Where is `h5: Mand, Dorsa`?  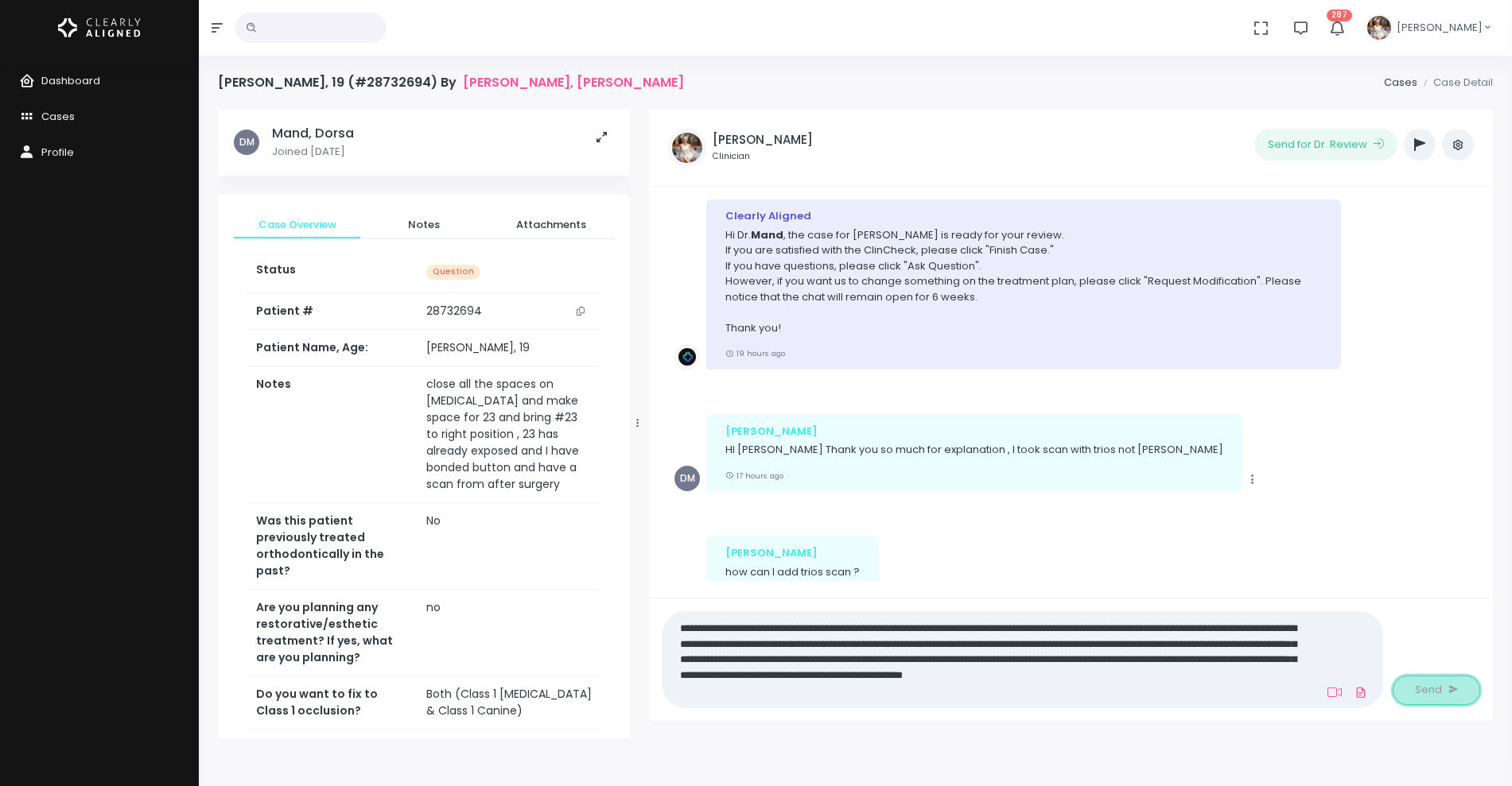 h5: Mand, Dorsa is located at coordinates (312, 133).